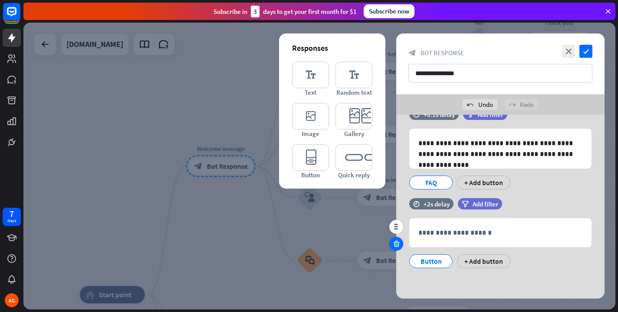  What do you see at coordinates (12, 300) in the screenshot?
I see `div: AG` at bounding box center [12, 300].